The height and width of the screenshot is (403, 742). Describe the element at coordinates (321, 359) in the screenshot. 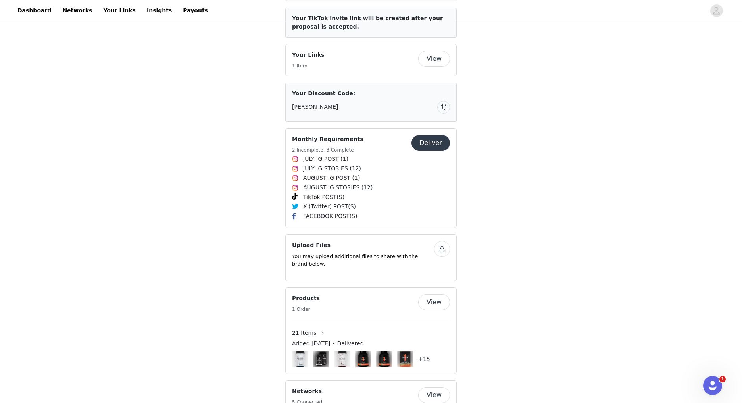

I see `img: Creatine` at that location.